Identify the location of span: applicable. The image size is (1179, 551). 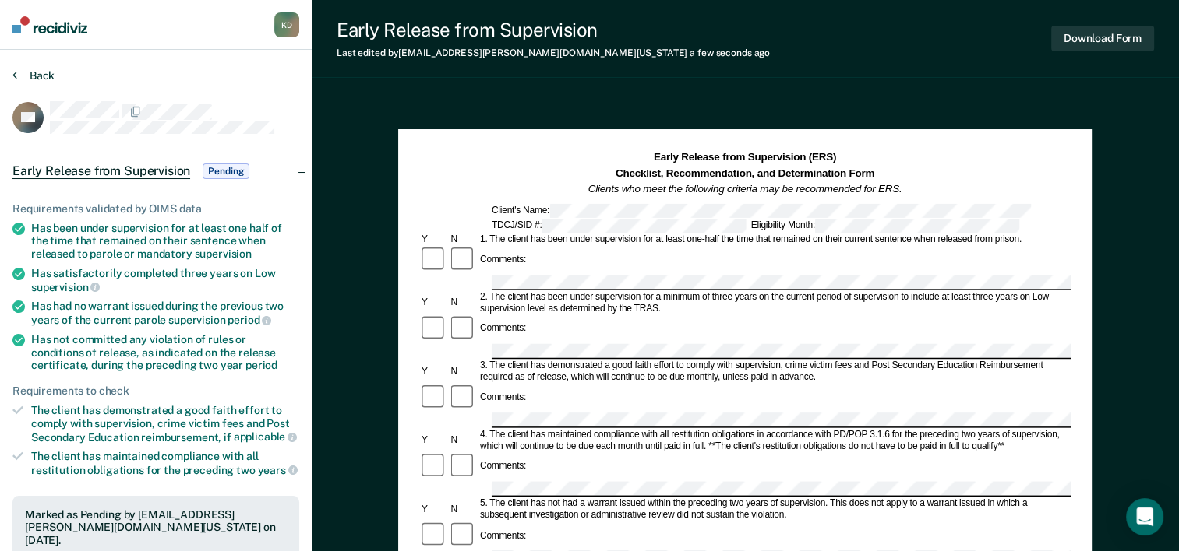
(265, 437).